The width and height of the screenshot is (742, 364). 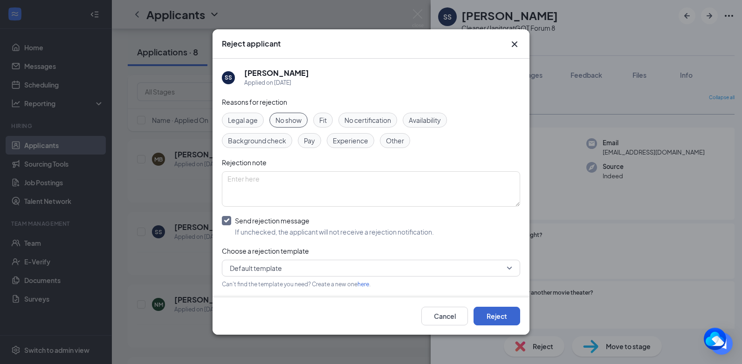 I want to click on span: Can't find the template you need? Create a new one ., so click(x=296, y=284).